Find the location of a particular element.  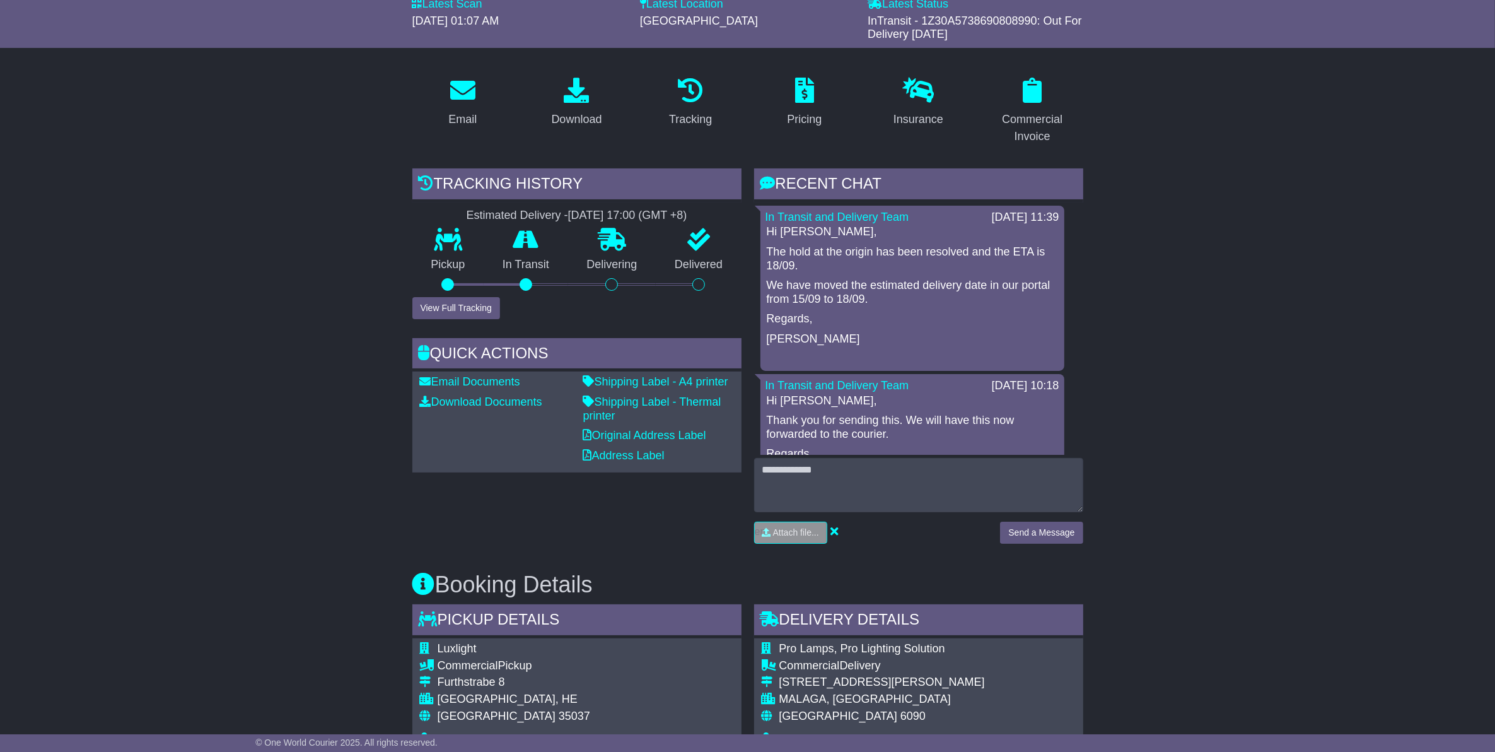

div: Pricing is located at coordinates (804, 119).